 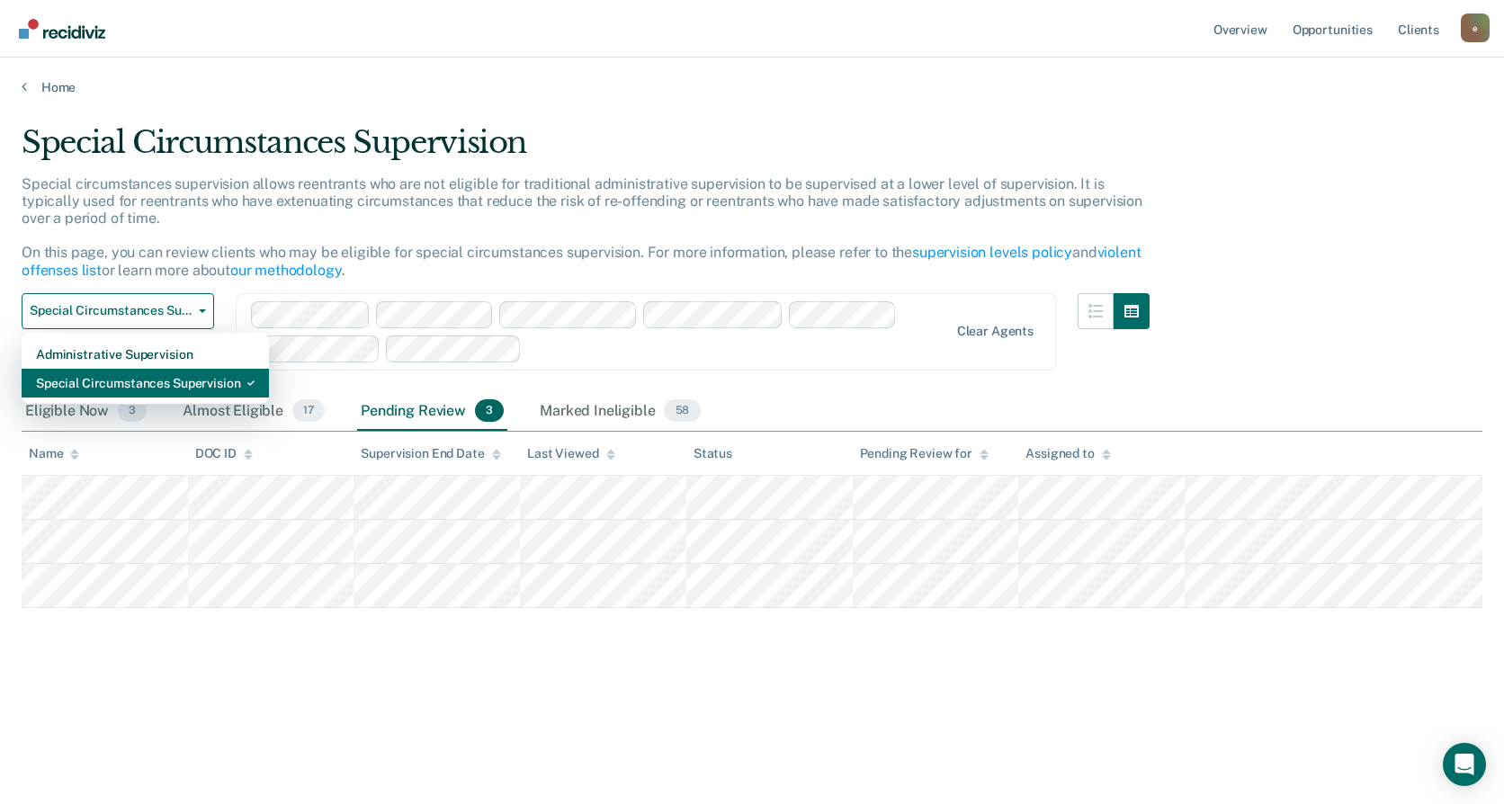 I want to click on div: Administrative Supervision, so click(x=145, y=355).